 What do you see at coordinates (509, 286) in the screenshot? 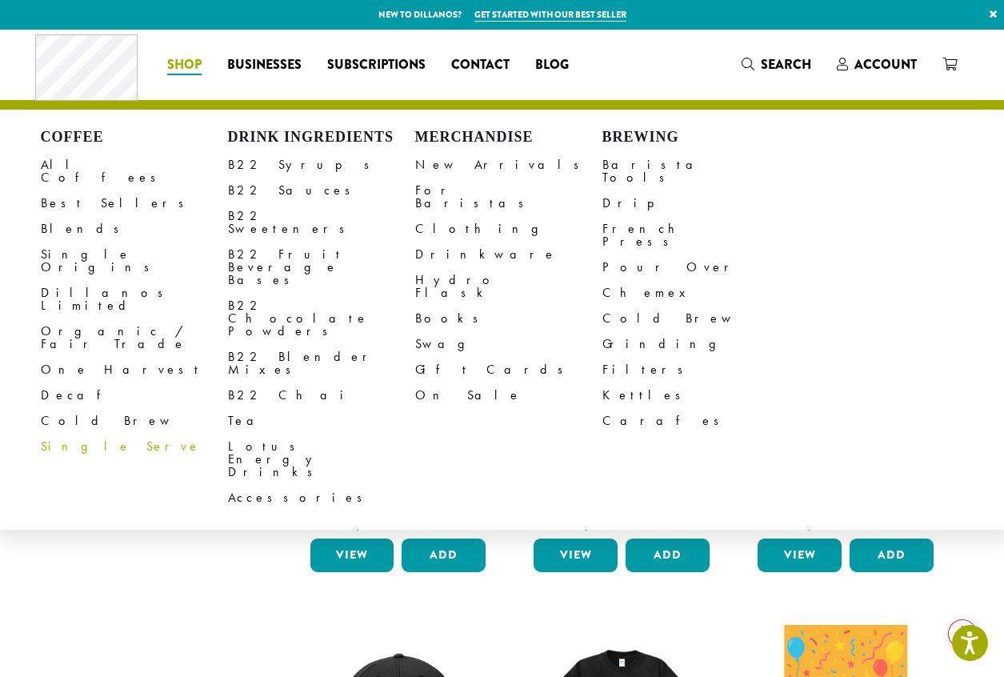
I see `a: Hydro Flask` at bounding box center [509, 286].